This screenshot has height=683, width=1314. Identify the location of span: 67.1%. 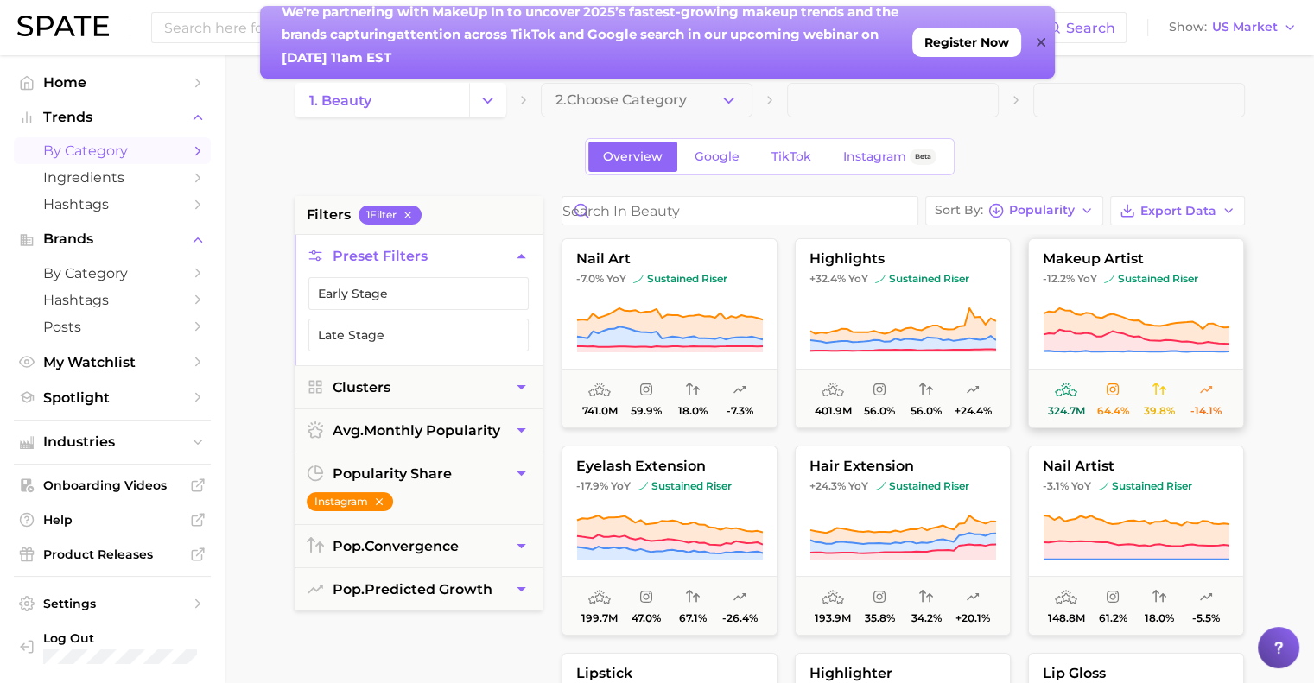
(693, 619).